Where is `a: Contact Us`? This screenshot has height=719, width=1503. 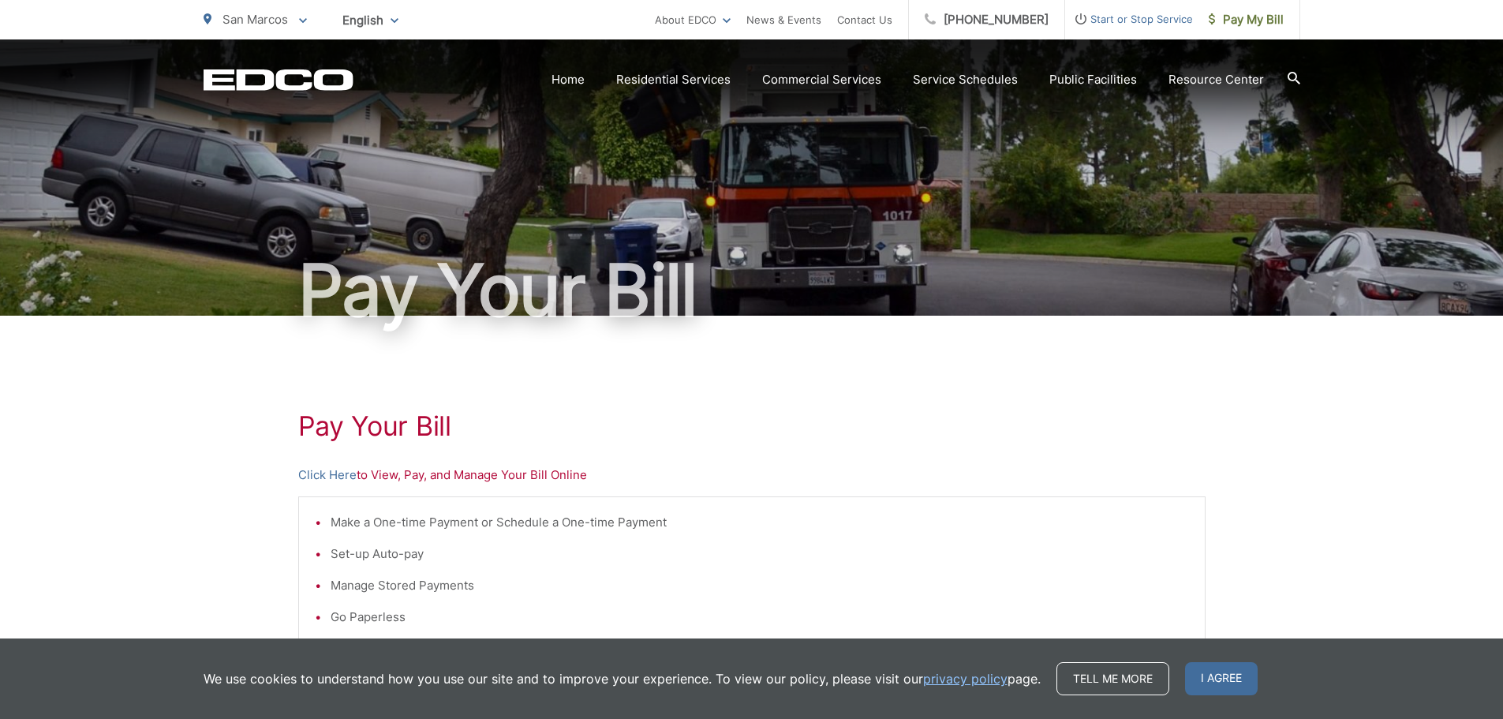 a: Contact Us is located at coordinates (865, 20).